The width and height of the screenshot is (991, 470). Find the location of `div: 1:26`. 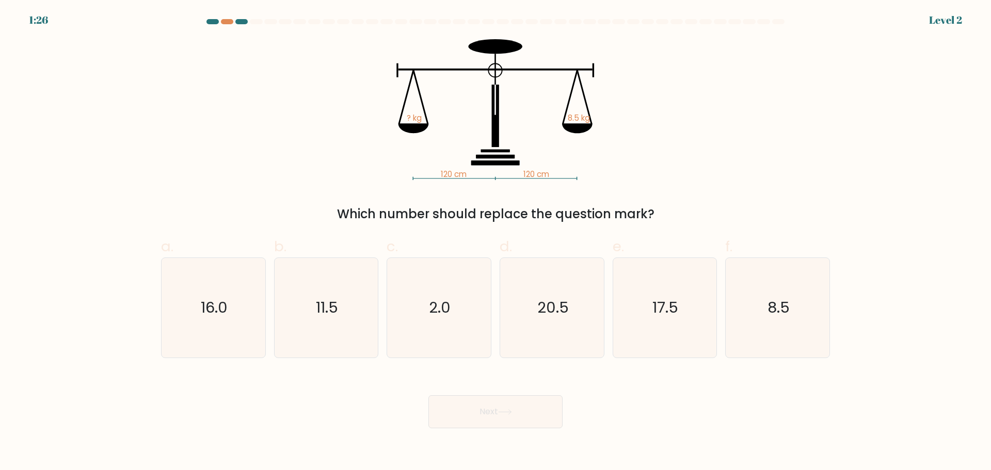

div: 1:26 is located at coordinates (38, 20).